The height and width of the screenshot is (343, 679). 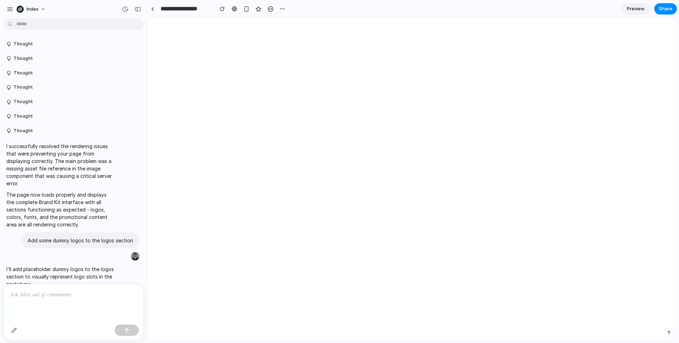 What do you see at coordinates (80, 240) in the screenshot?
I see `p: Add some dummy logos to the logos section` at bounding box center [80, 240].